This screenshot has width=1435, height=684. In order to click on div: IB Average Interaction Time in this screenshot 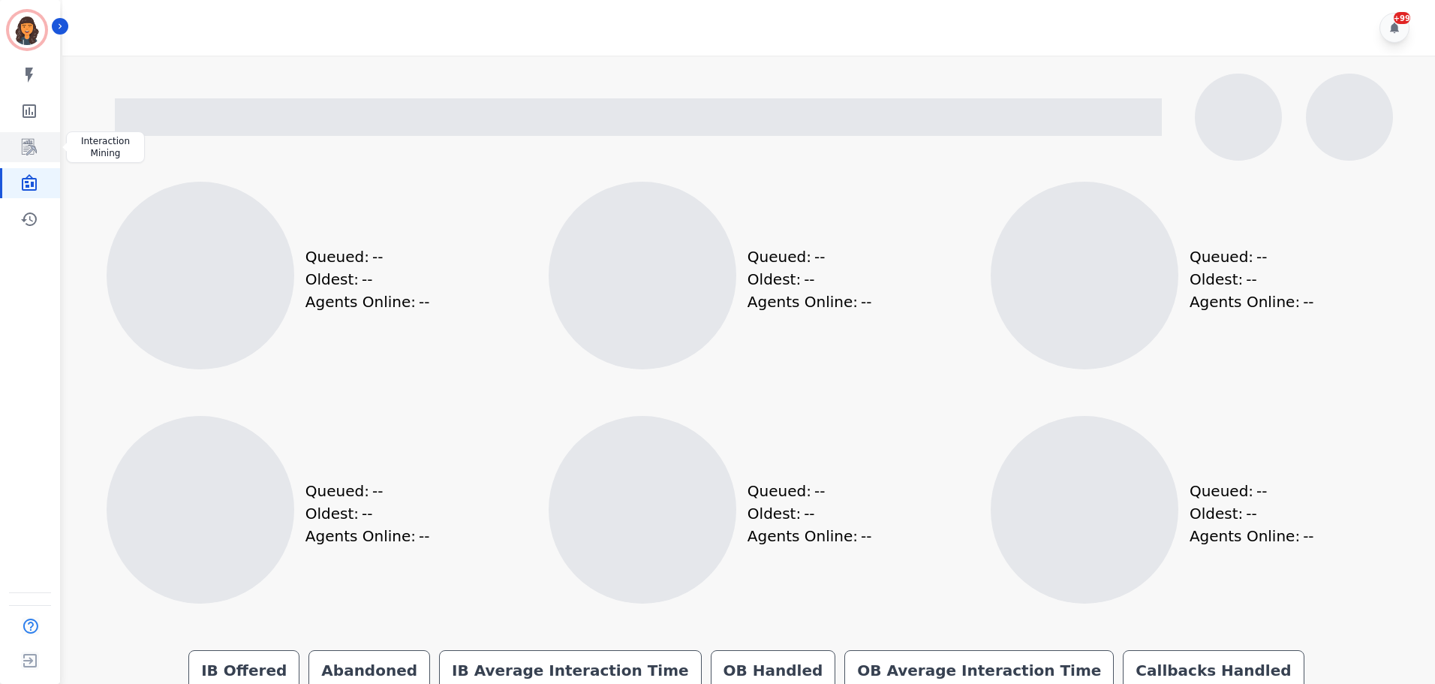, I will do `click(570, 670)`.